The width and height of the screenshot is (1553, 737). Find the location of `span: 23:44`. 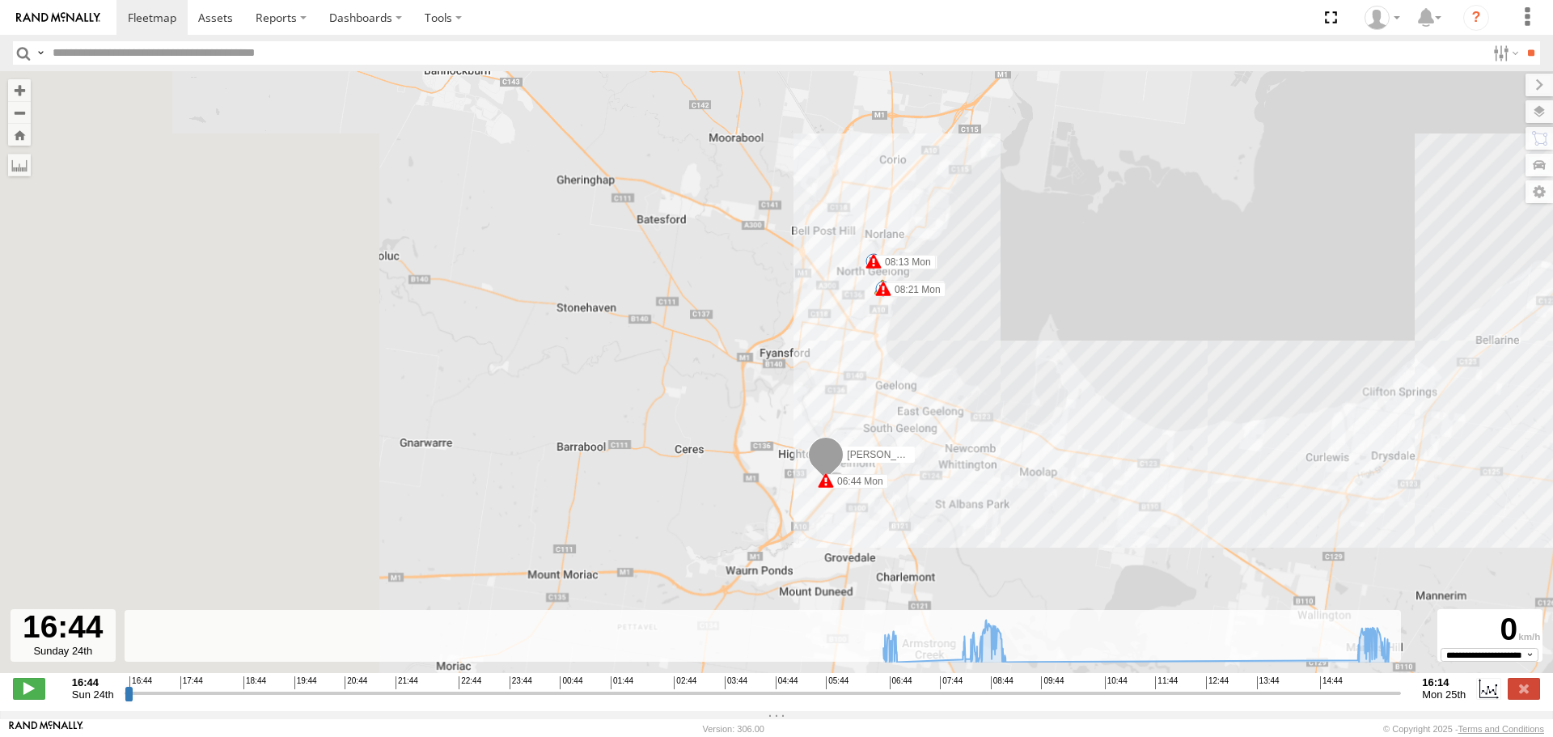

span: 23:44 is located at coordinates (521, 683).